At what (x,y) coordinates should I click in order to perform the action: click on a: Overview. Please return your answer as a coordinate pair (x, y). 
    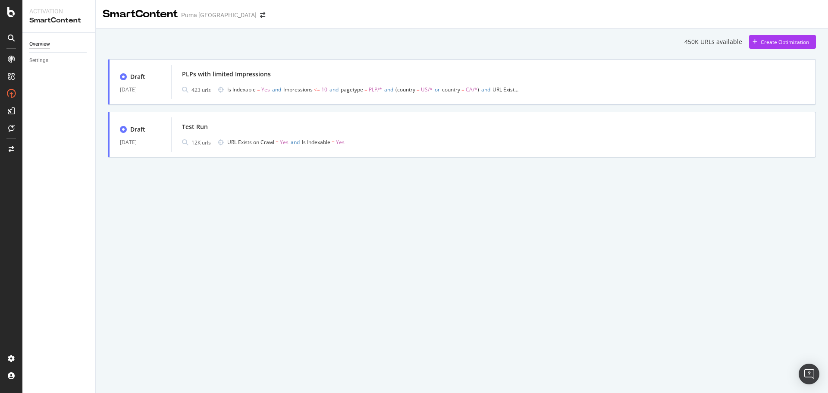
    Looking at the image, I should click on (59, 44).